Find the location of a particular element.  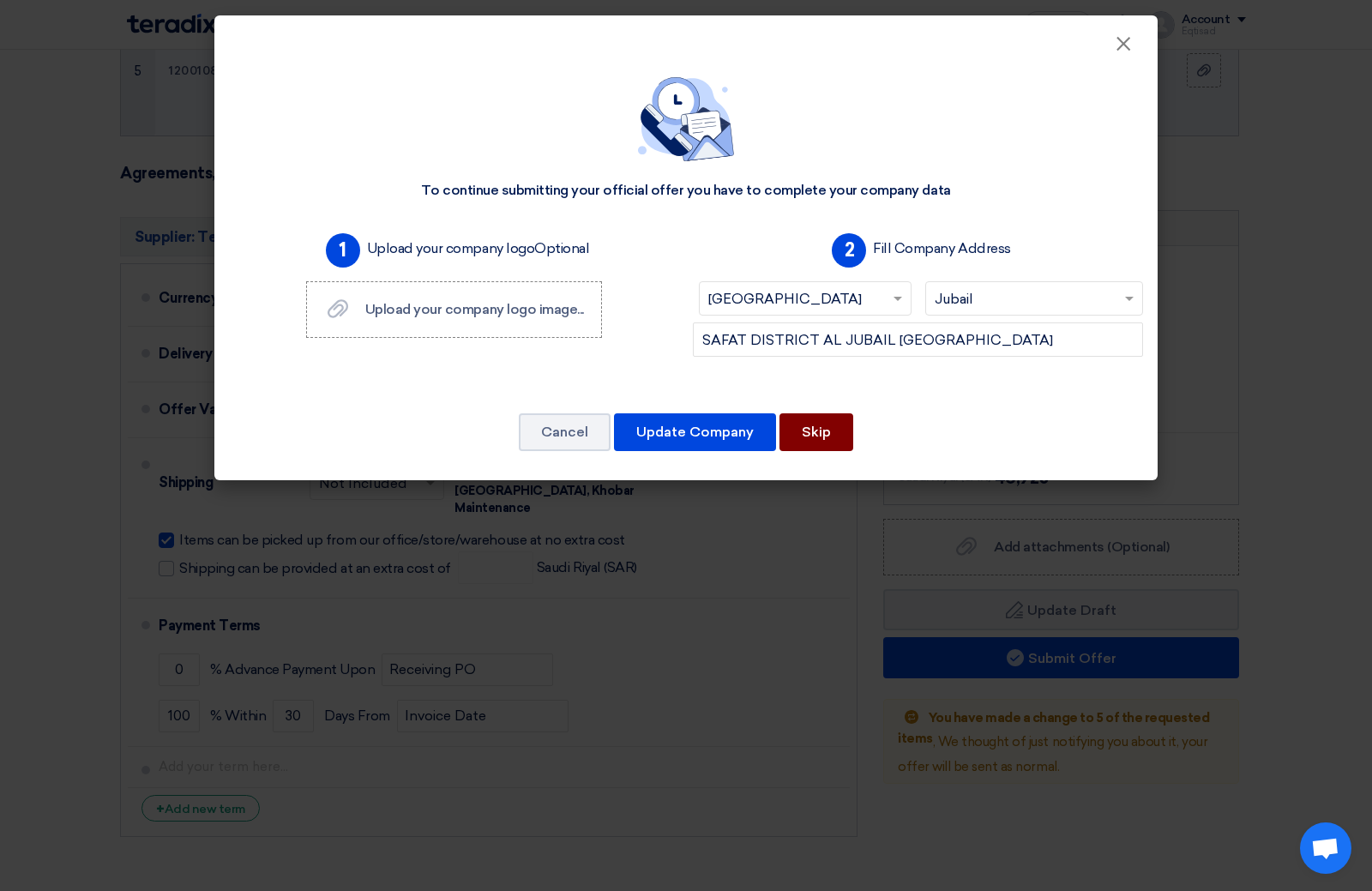

button: Close is located at coordinates (1123, 44).